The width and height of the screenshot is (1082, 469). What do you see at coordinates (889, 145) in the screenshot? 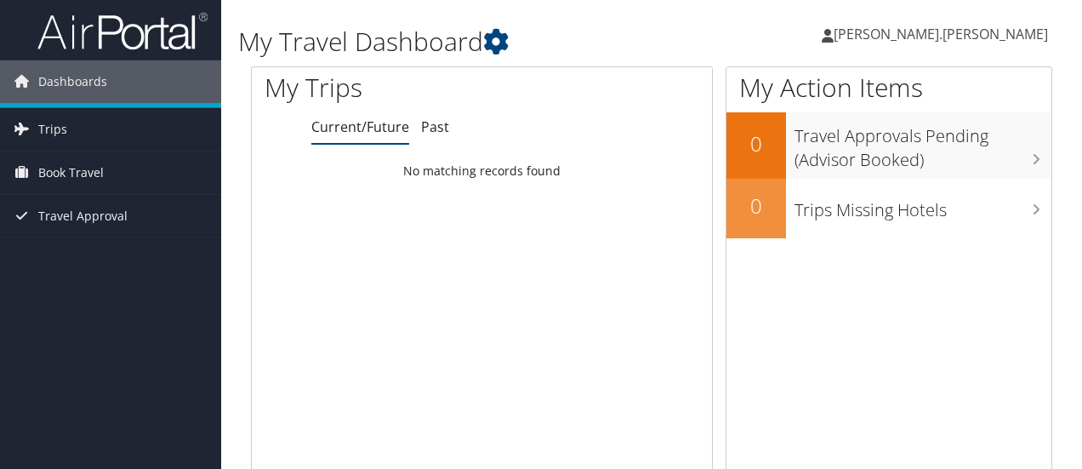
I see `a: 0Travel Approvals Pending (Advisor Booked)` at bounding box center [889, 145].